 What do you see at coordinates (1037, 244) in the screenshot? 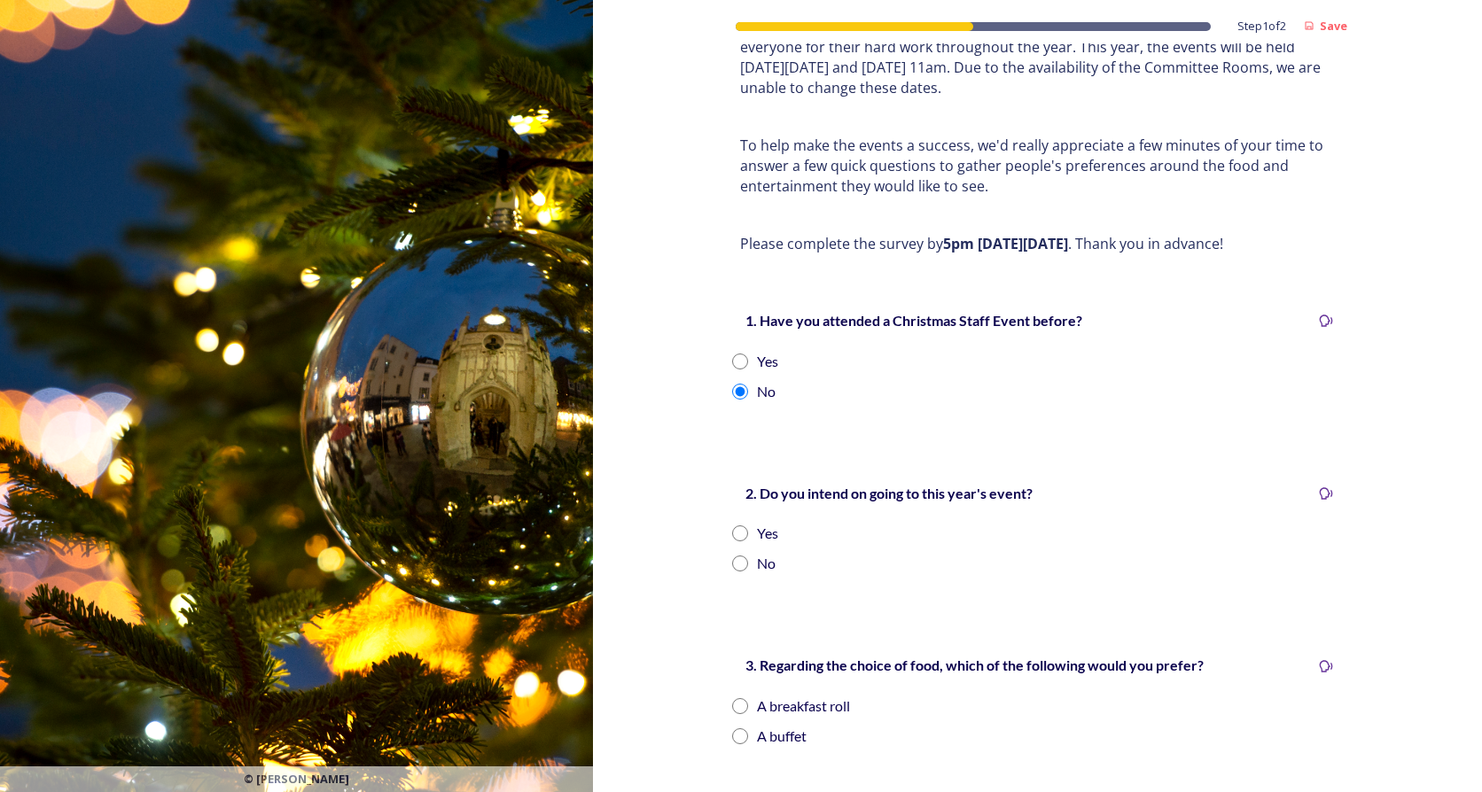
I see `p: Please complete the survey by . Thank you in advance!` at bounding box center [1037, 244].